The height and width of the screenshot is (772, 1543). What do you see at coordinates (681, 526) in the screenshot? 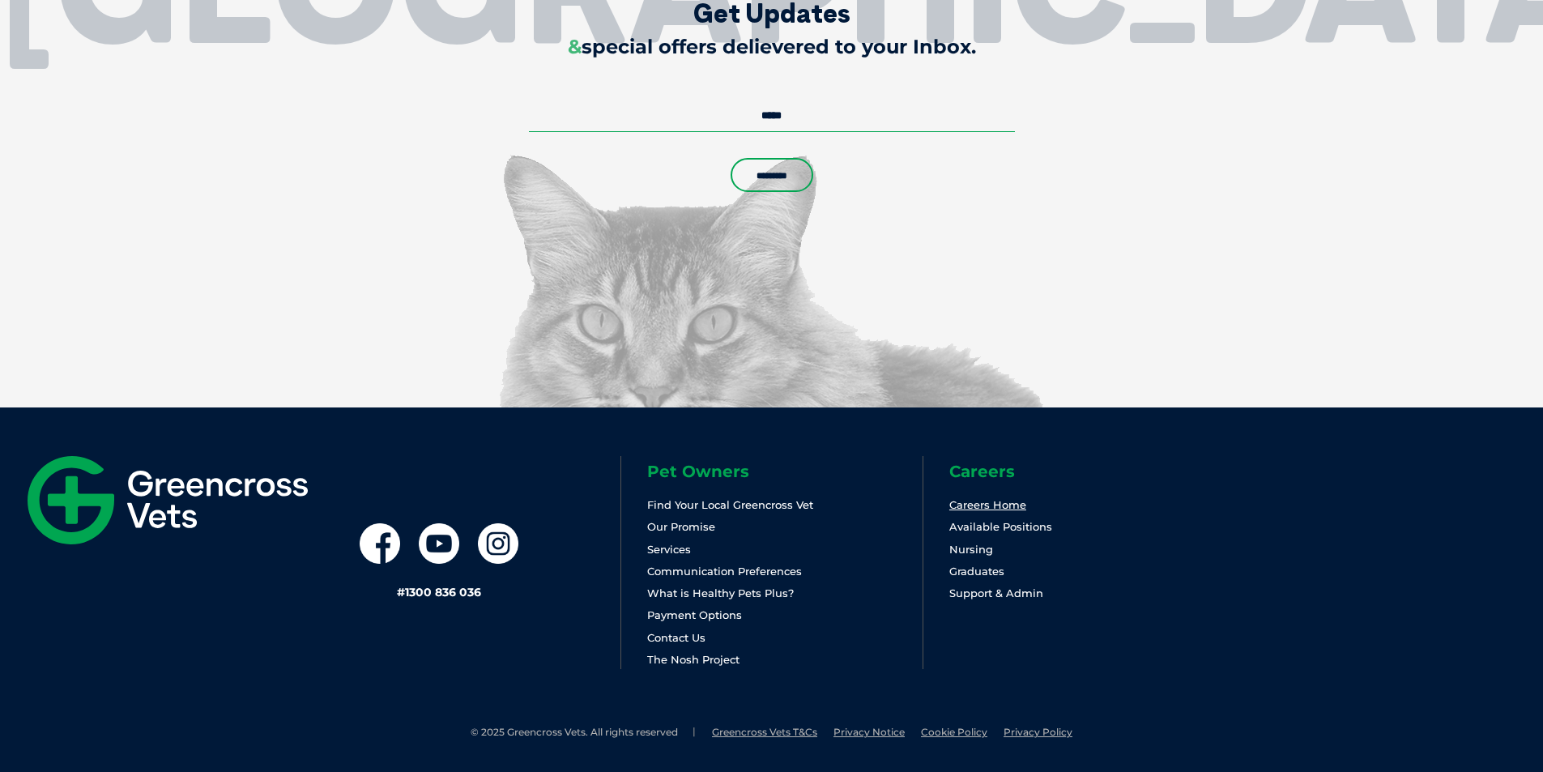
I see `a: Our Promise` at bounding box center [681, 526].